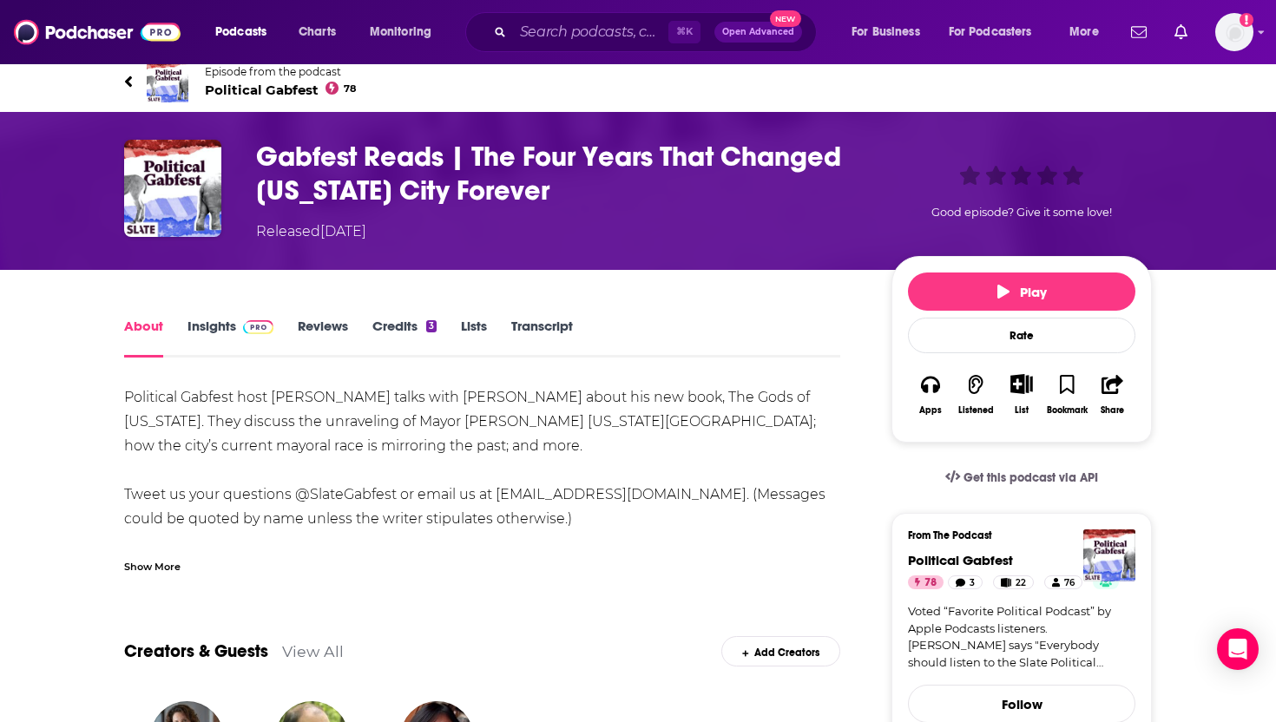 The height and width of the screenshot is (722, 1276). Describe the element at coordinates (97, 32) in the screenshot. I see `a: Podchaser - Follow, Share and Rate Podcasts` at that location.